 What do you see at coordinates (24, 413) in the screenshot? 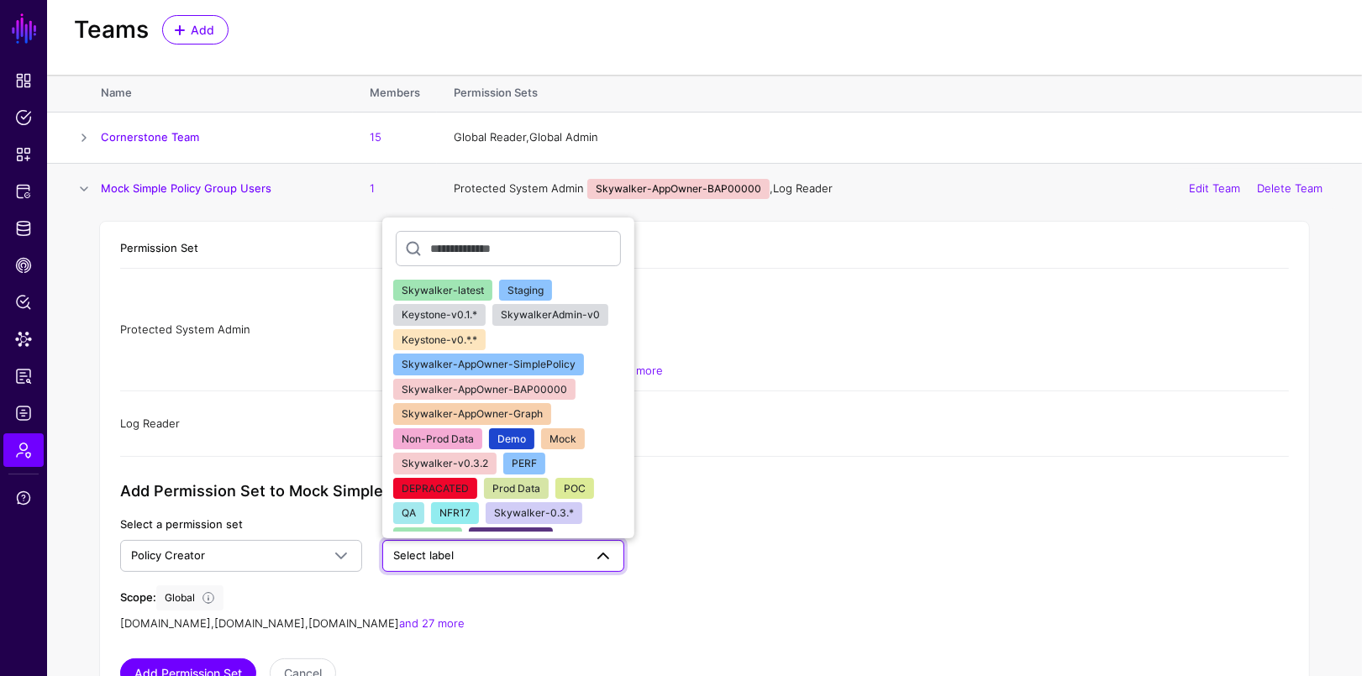
I see `a: Logs` at bounding box center [24, 413].